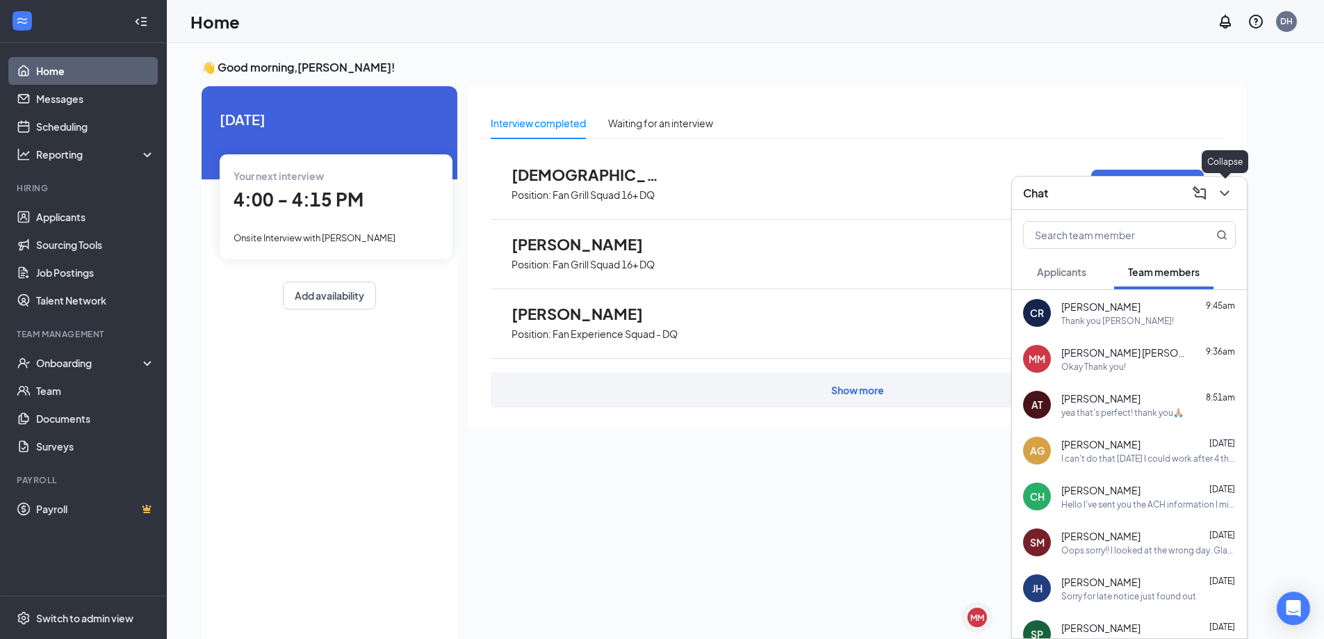  What do you see at coordinates (1148, 504) in the screenshot?
I see `div: Hello I've sent you the ACH information I might've sent you two emails but I emailed this email [...` at bounding box center [1148, 504].